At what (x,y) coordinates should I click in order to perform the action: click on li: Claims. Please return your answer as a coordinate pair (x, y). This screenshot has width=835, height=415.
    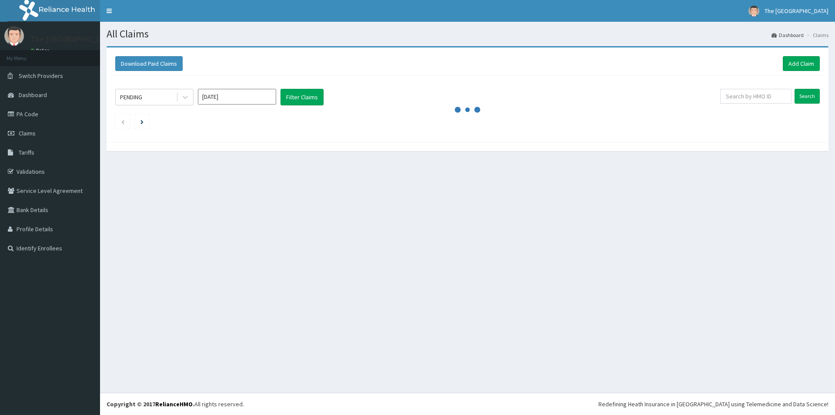
    Looking at the image, I should click on (816, 35).